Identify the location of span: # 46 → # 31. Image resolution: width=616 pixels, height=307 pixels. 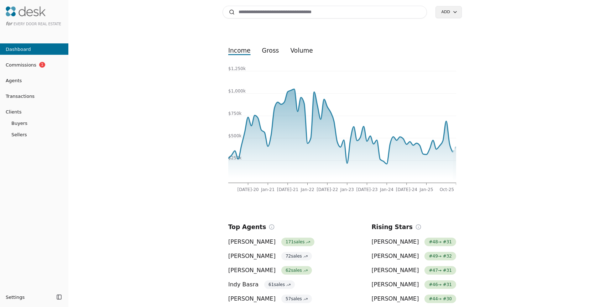
(440, 285).